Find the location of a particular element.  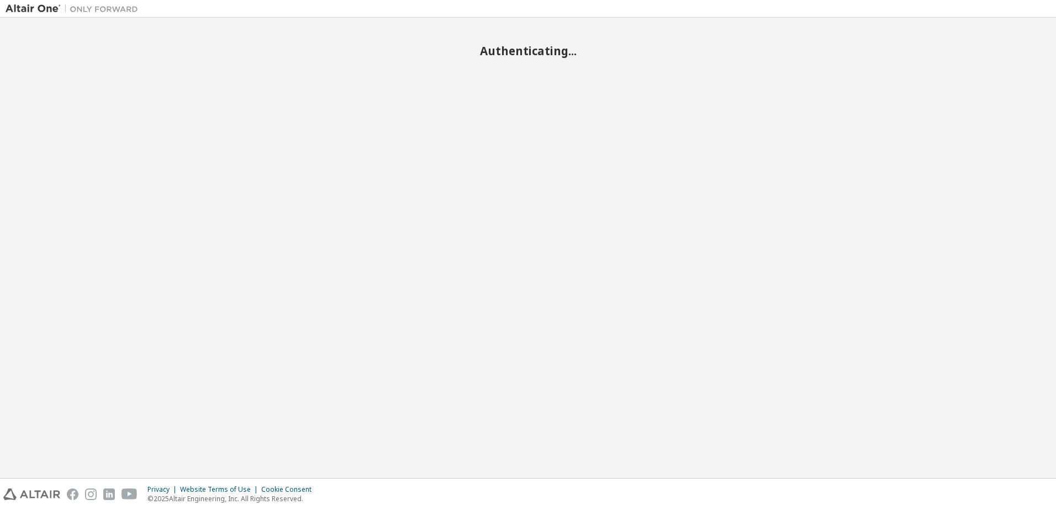

img: Altair One is located at coordinates (75, 9).